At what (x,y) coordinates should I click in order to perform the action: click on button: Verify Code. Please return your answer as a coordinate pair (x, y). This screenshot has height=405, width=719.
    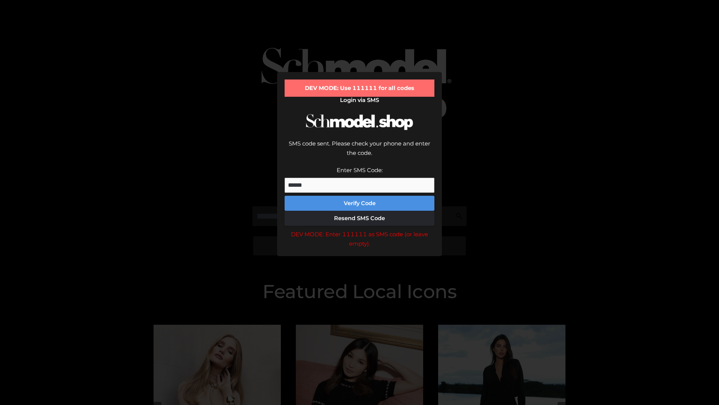
    Looking at the image, I should click on (360, 203).